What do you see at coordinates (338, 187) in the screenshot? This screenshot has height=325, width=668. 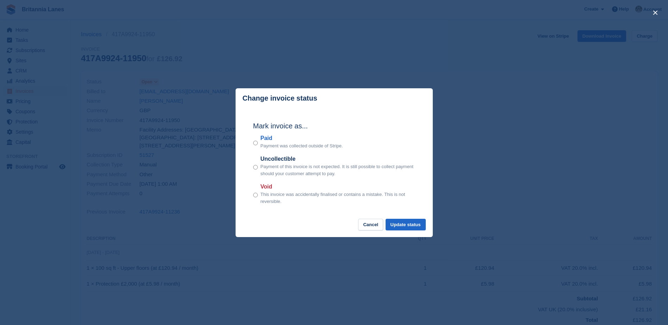 I see `label: Void` at bounding box center [338, 187].